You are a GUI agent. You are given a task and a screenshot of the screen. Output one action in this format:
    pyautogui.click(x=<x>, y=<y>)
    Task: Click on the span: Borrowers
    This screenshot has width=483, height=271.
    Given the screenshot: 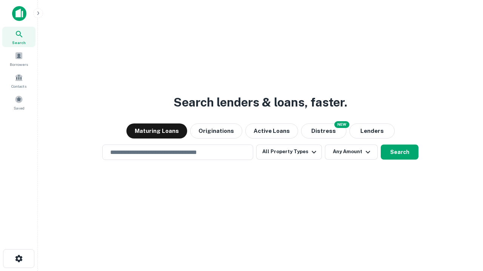 What is the action you would take?
    pyautogui.click(x=19, y=64)
    